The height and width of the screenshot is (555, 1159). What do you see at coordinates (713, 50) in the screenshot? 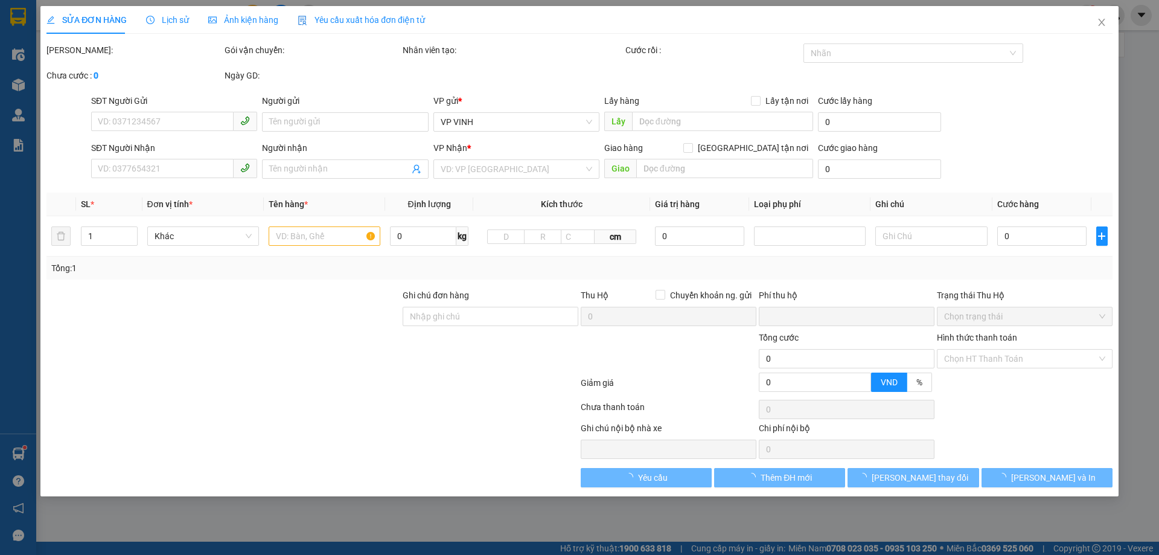
I see `div: Cước rồi :` at bounding box center [713, 50].